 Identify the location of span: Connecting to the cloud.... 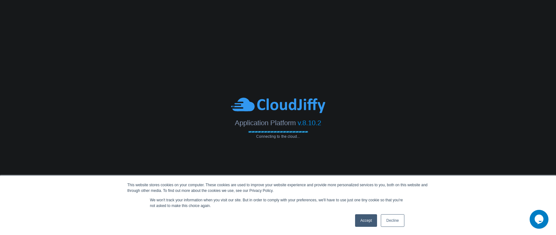
(278, 136).